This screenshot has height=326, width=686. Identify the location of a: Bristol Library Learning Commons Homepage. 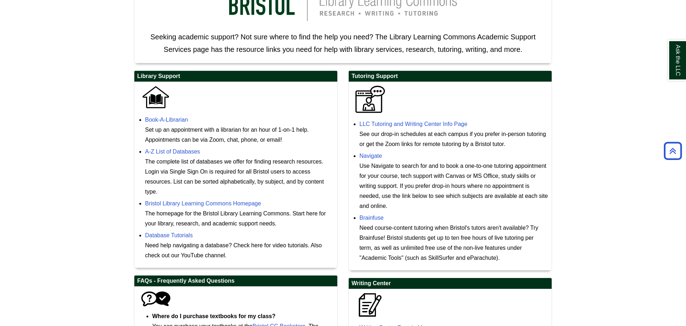
(203, 203).